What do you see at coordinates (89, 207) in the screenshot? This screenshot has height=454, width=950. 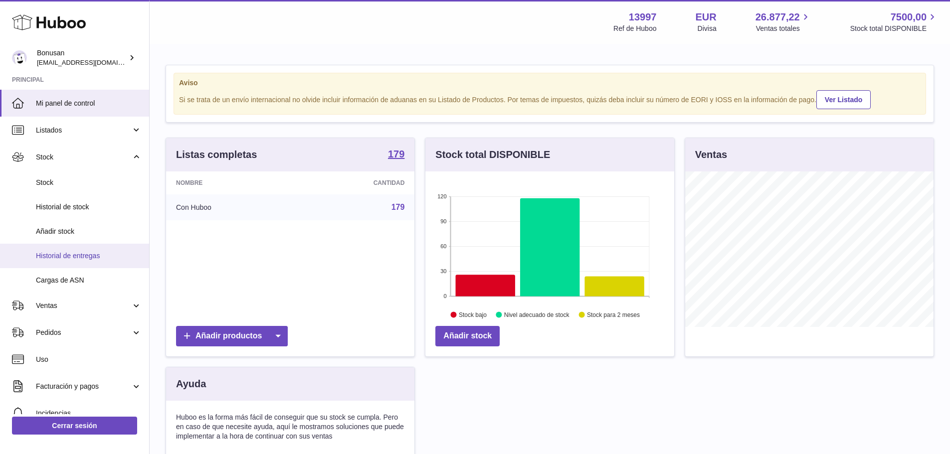 I see `span: Historial de stock` at bounding box center [89, 207].